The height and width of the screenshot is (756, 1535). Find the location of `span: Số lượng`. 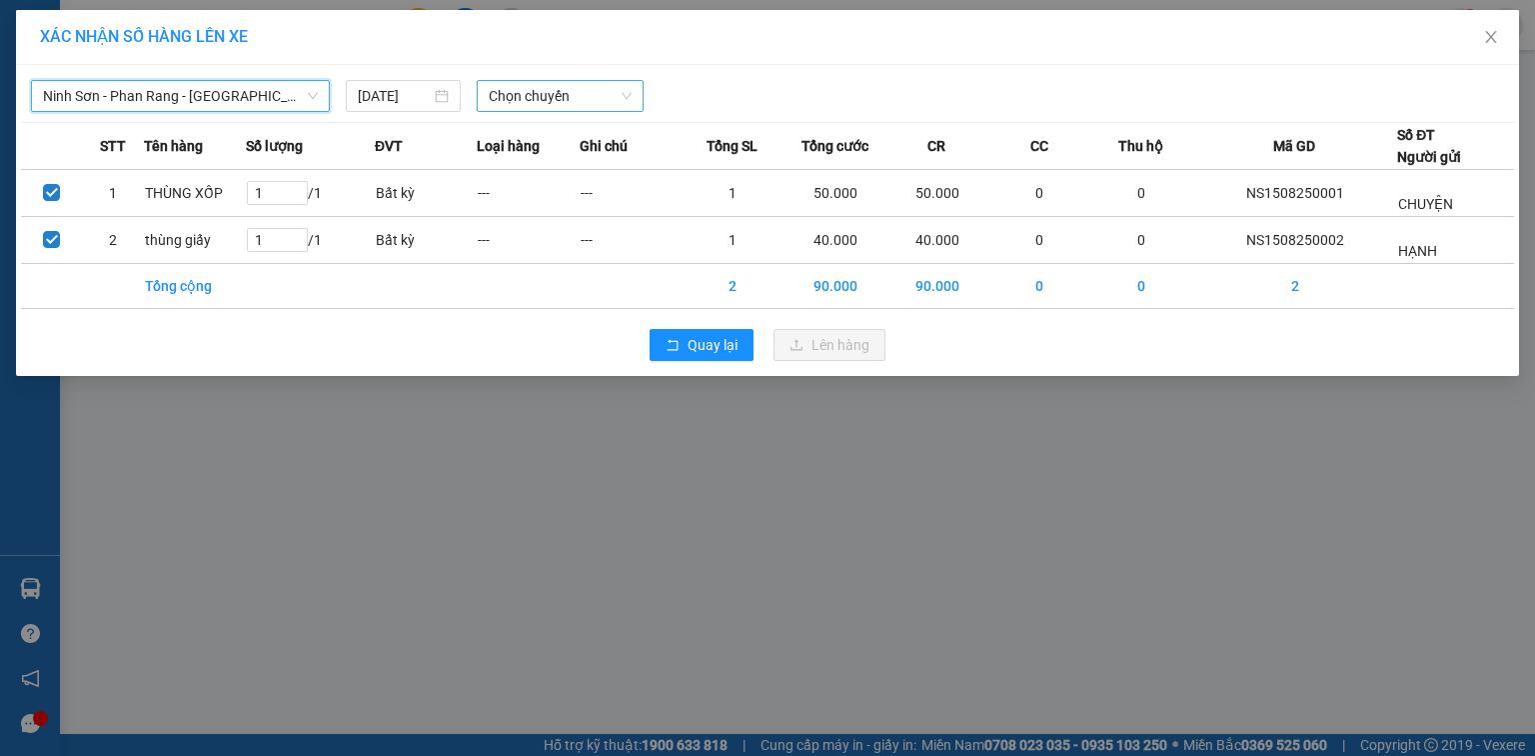

span: Số lượng is located at coordinates (274, 146).